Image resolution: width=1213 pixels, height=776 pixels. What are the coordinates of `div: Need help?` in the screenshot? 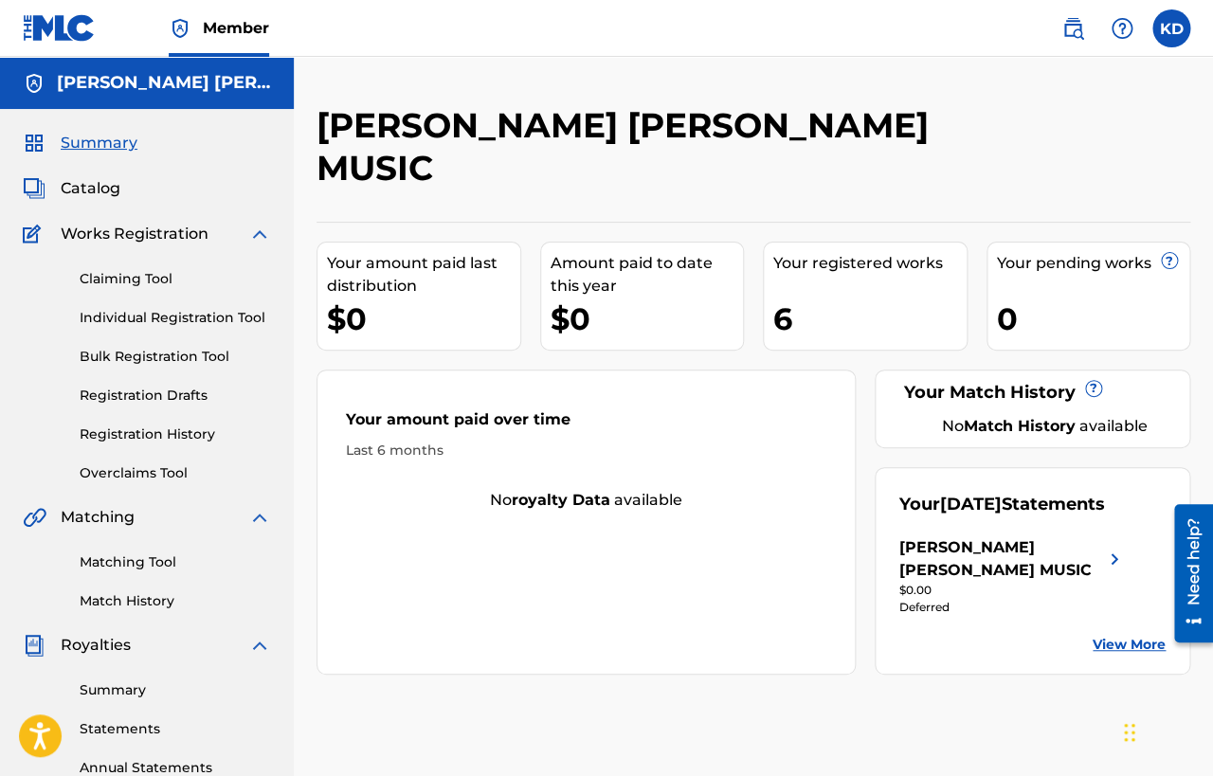 It's located at (33, 66).